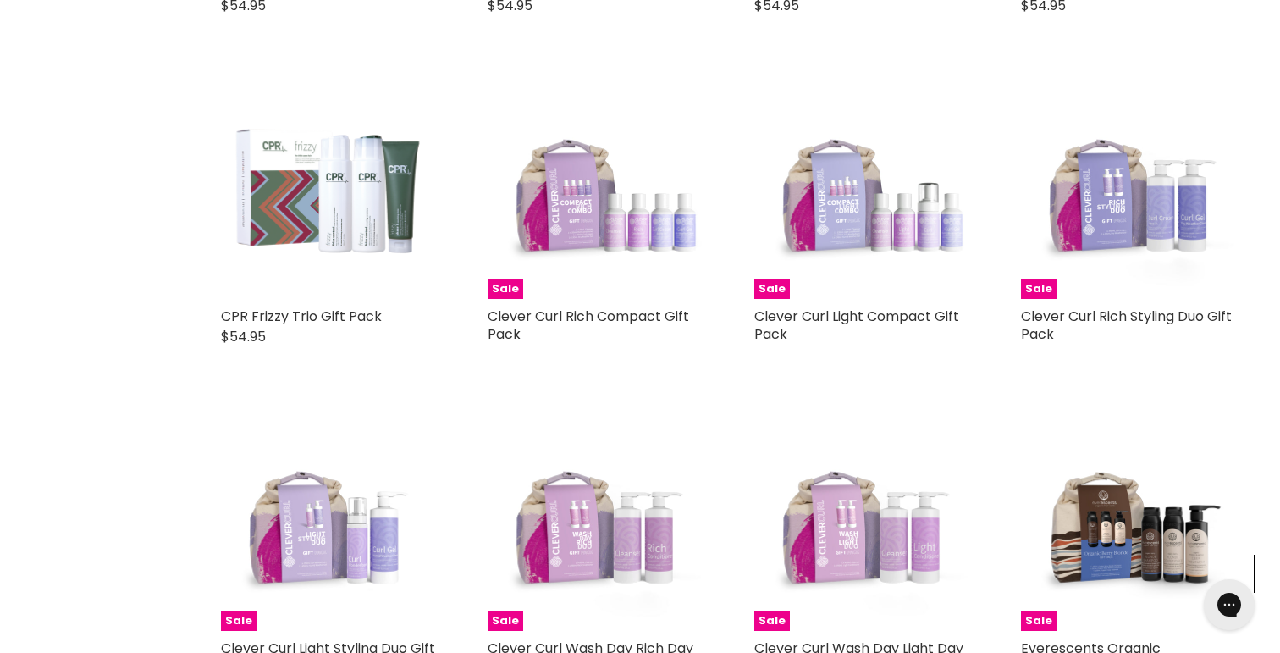 This screenshot has height=653, width=1280. I want to click on a: Clever Curl Rich Compact Gift Pack Sale, so click(595, 190).